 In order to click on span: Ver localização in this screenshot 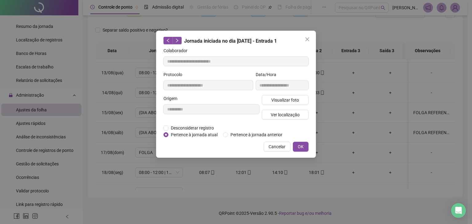, I will do `click(285, 115)`.